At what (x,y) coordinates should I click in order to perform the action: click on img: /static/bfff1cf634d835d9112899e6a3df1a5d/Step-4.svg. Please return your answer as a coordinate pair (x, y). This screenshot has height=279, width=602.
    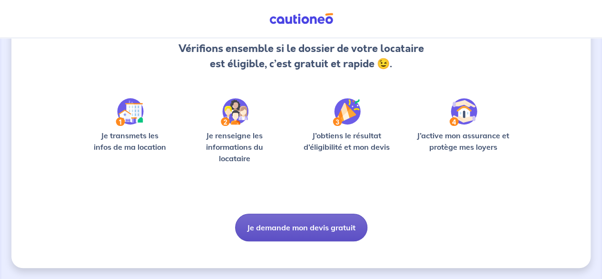
    Looking at the image, I should click on (463, 112).